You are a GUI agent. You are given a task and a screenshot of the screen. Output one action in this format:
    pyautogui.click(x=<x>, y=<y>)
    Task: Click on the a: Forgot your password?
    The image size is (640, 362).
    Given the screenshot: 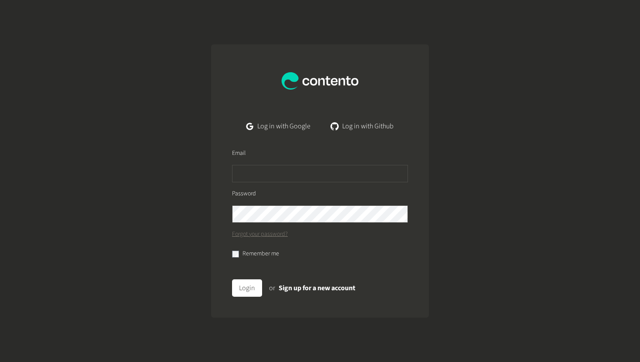 What is the action you would take?
    pyautogui.click(x=260, y=234)
    